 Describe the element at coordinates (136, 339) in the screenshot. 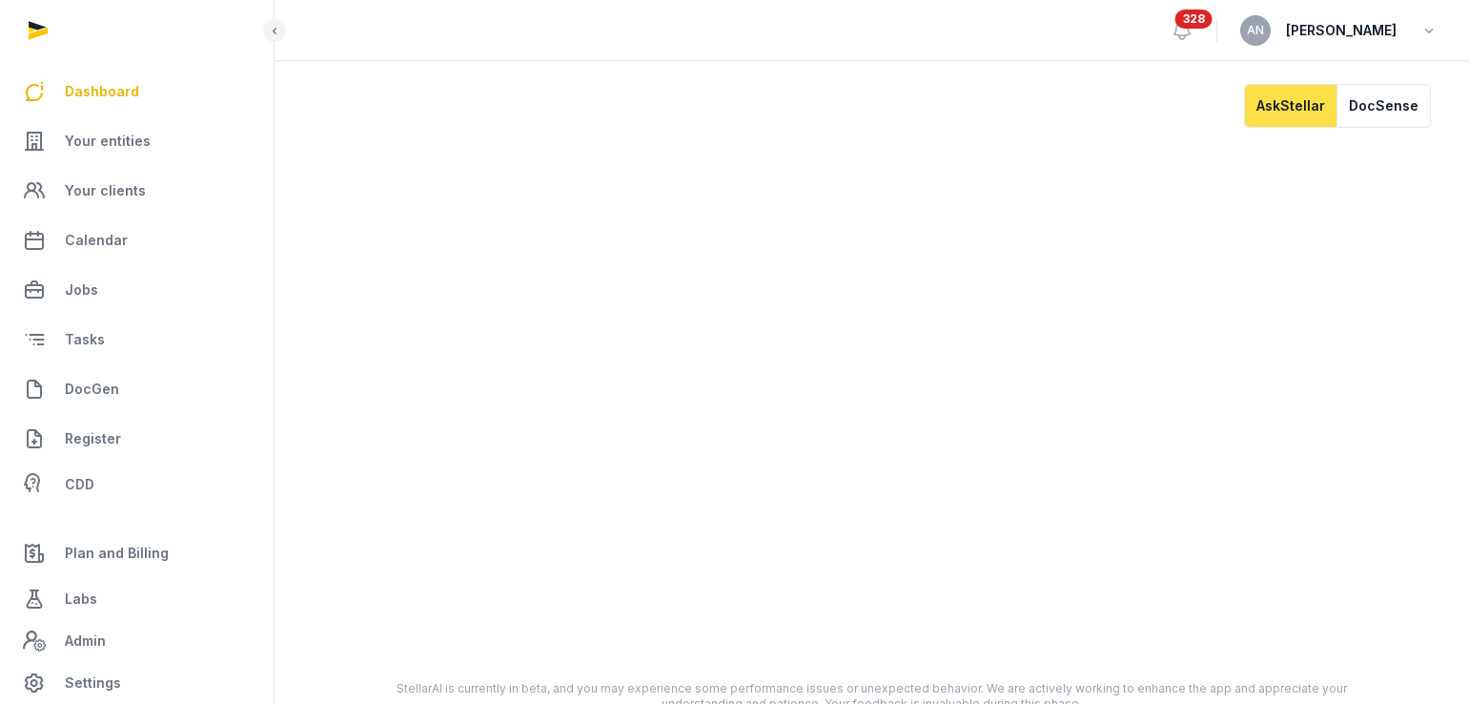

I see `a: Tasks` at that location.